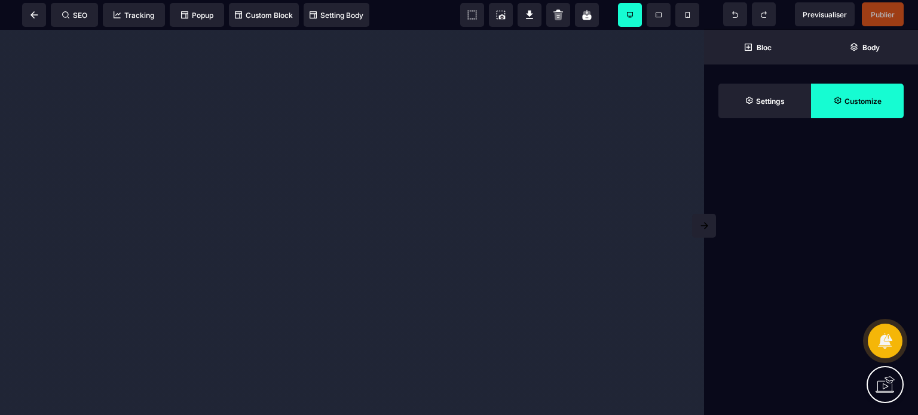  What do you see at coordinates (197, 15) in the screenshot?
I see `span: Popup` at bounding box center [197, 15].